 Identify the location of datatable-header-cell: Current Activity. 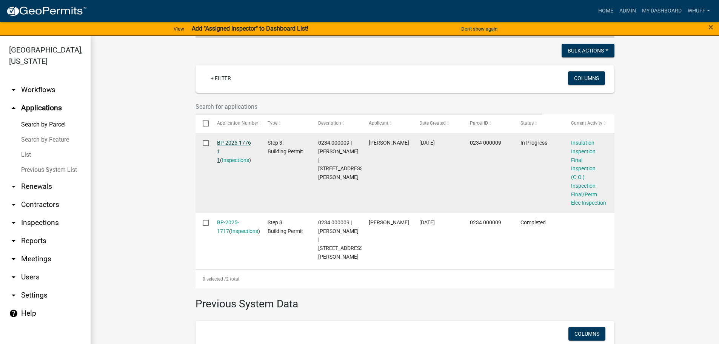
(589, 123).